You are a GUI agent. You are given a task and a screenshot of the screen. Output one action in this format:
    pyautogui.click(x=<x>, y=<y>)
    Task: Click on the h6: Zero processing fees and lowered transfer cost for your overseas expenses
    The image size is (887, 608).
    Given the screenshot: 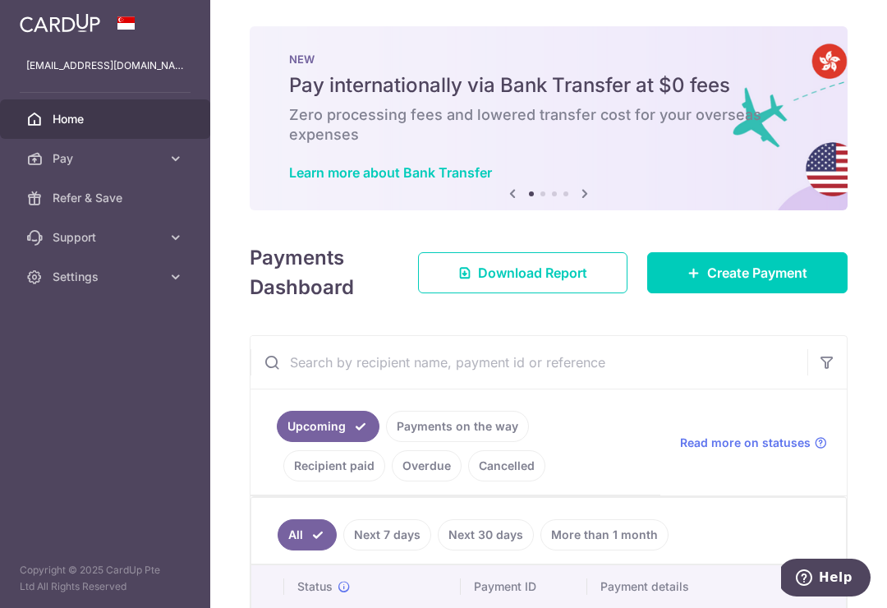 What is the action you would take?
    pyautogui.click(x=548, y=125)
    